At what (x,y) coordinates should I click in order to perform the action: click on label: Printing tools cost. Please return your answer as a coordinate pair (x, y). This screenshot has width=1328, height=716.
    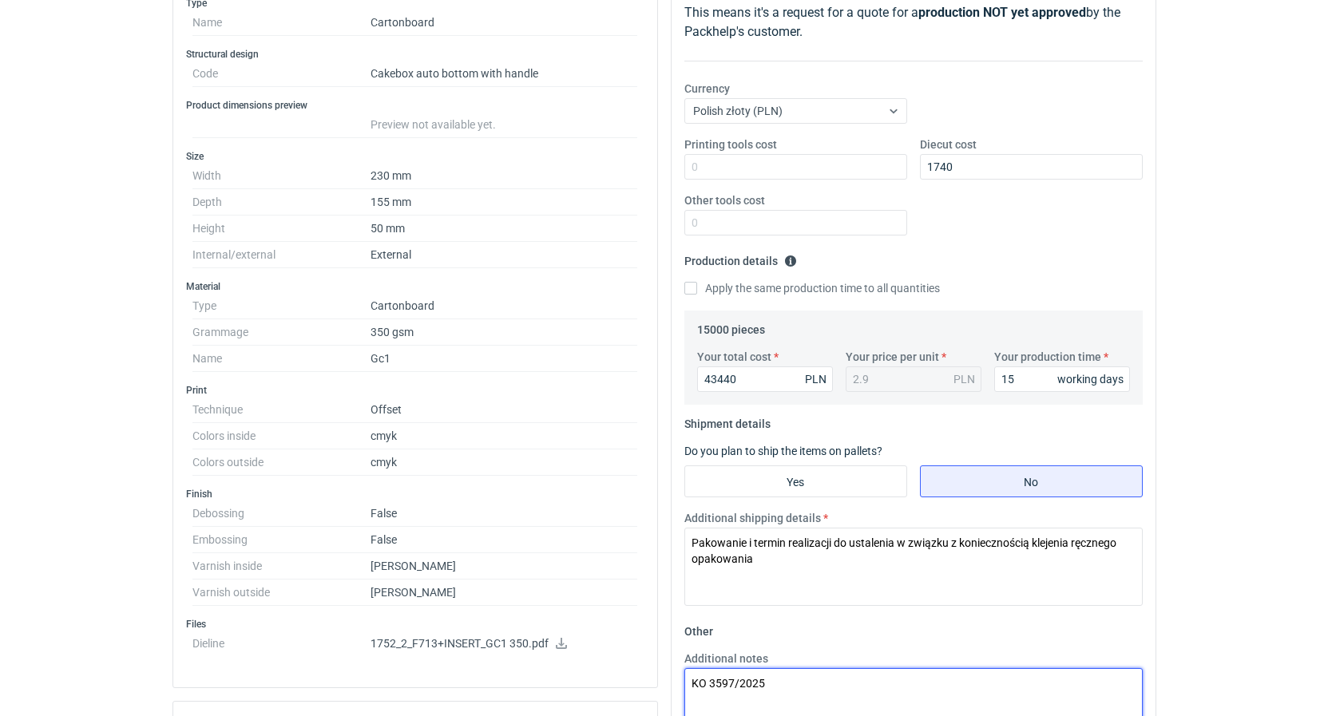
    Looking at the image, I should click on (730, 144).